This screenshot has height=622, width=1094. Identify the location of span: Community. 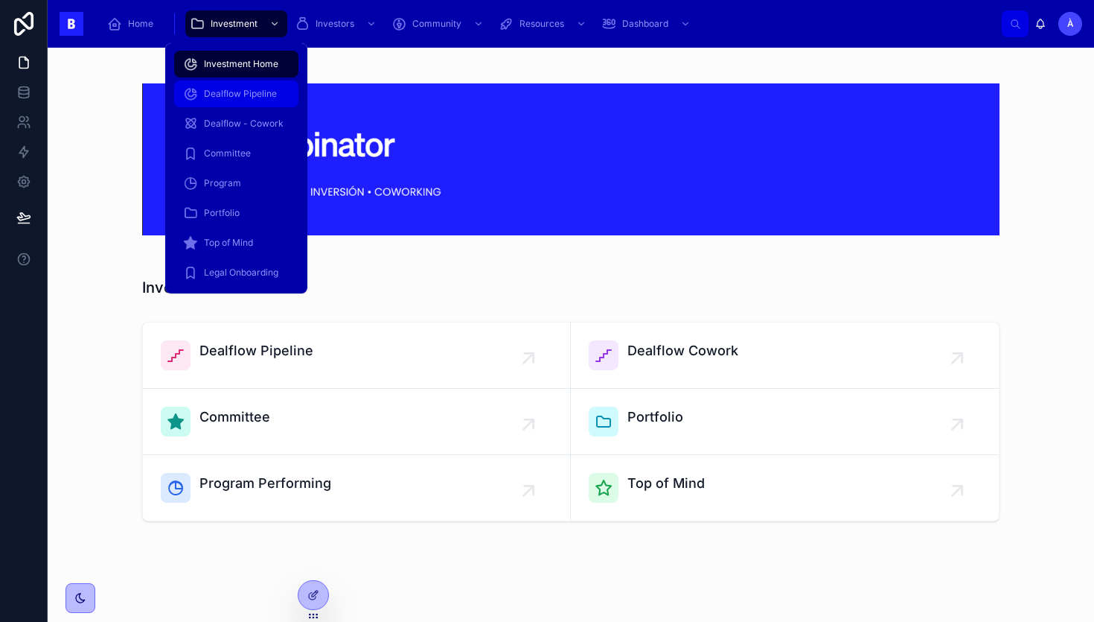
(437, 24).